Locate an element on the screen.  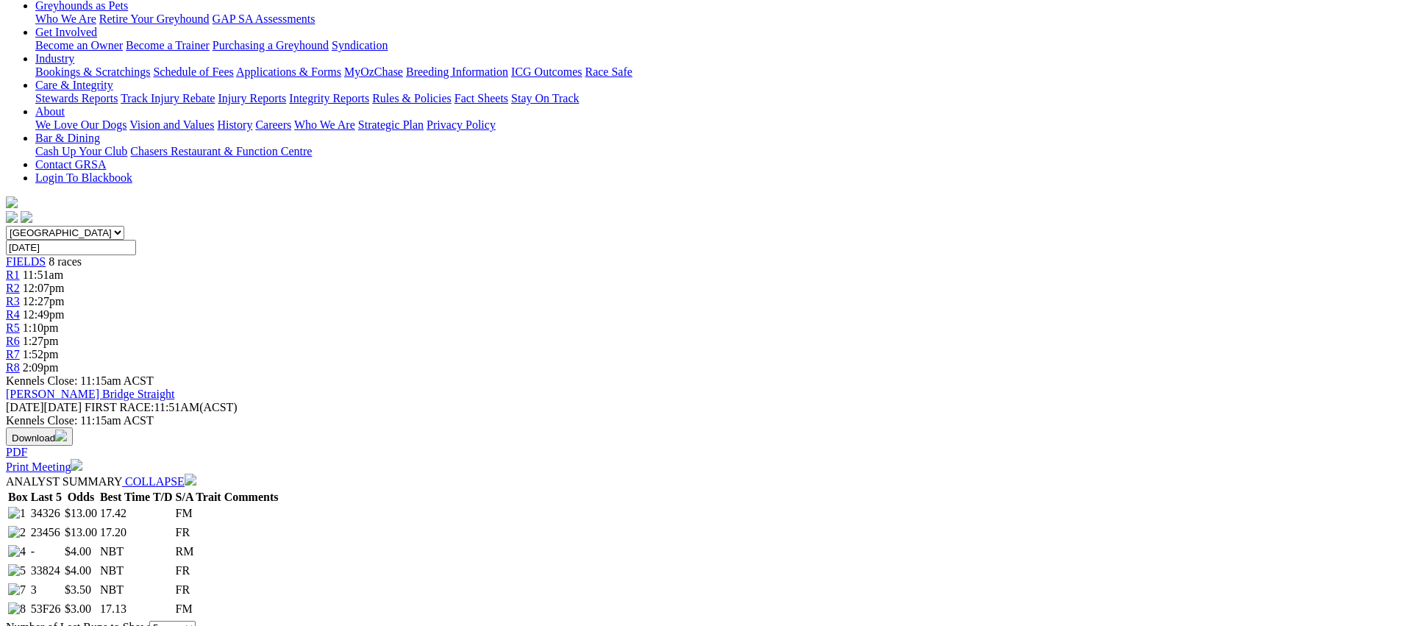
img: chevron-down-white.svg is located at coordinates (191, 480).